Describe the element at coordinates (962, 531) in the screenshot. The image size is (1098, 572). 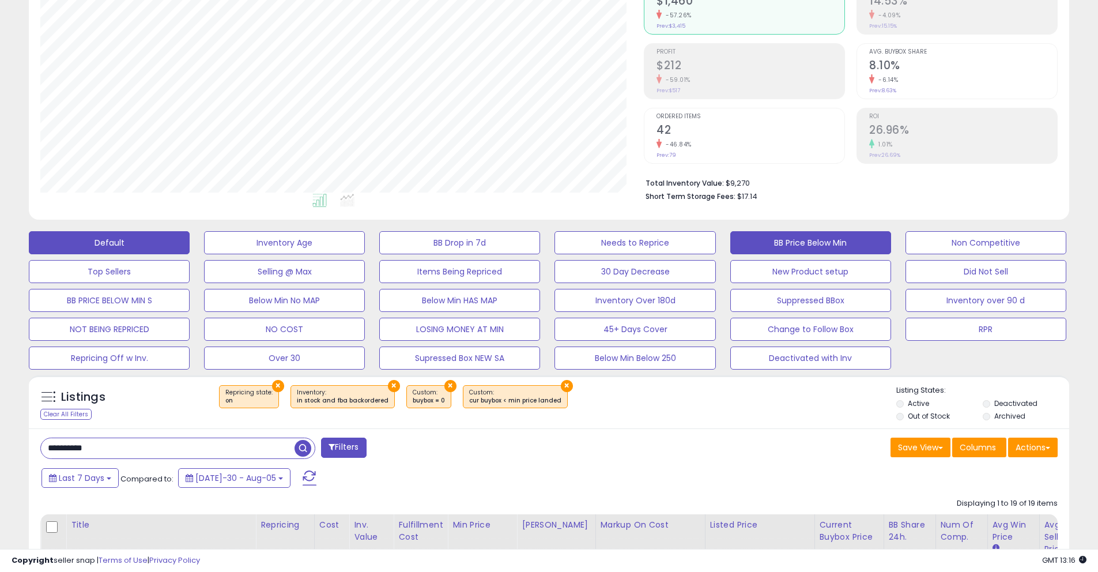
I see `div: Num of Comp.` at that location.